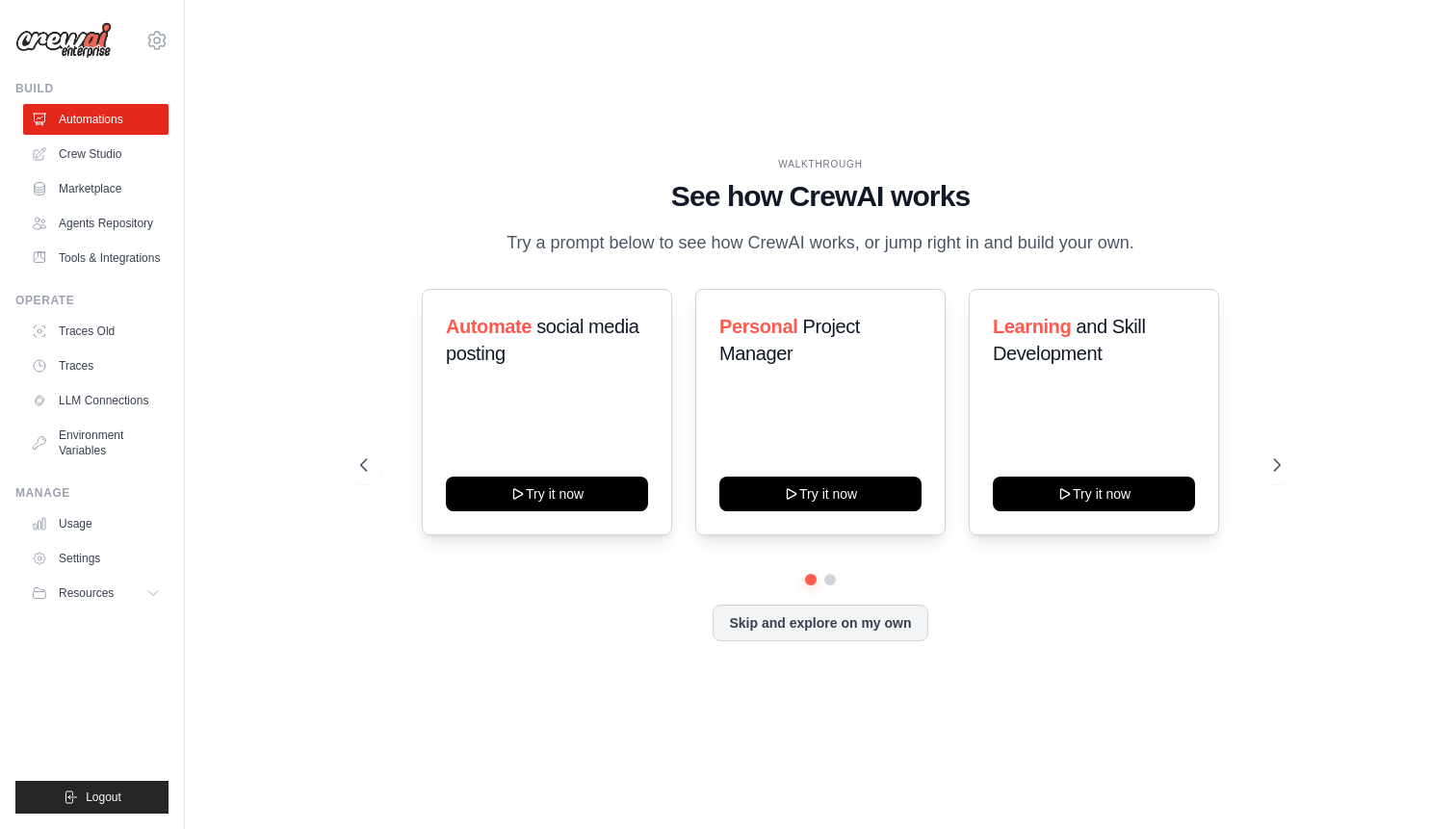  I want to click on span: social media posting, so click(542, 339).